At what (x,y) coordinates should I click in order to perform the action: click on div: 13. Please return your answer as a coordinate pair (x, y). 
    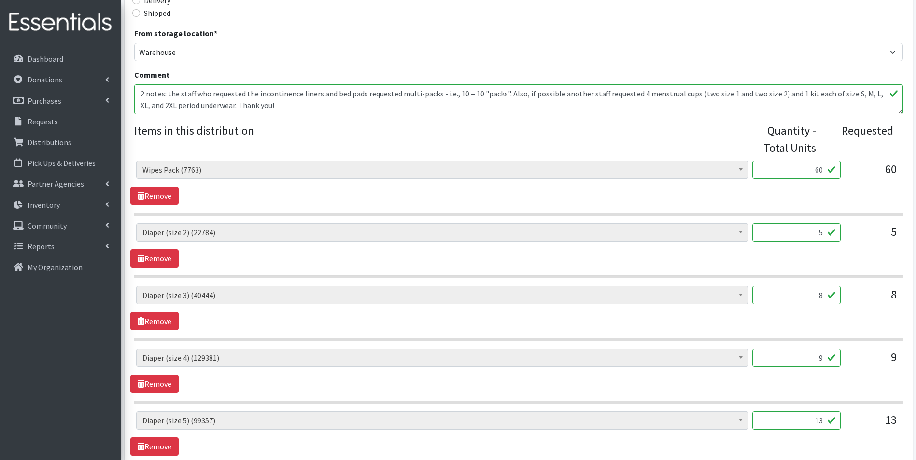
    Looking at the image, I should click on (872, 425).